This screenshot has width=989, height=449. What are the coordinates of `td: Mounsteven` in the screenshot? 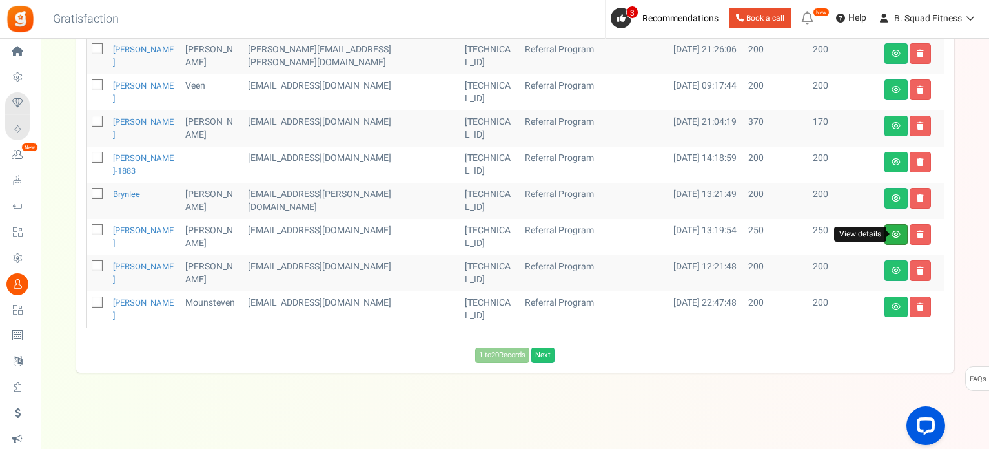 It's located at (211, 309).